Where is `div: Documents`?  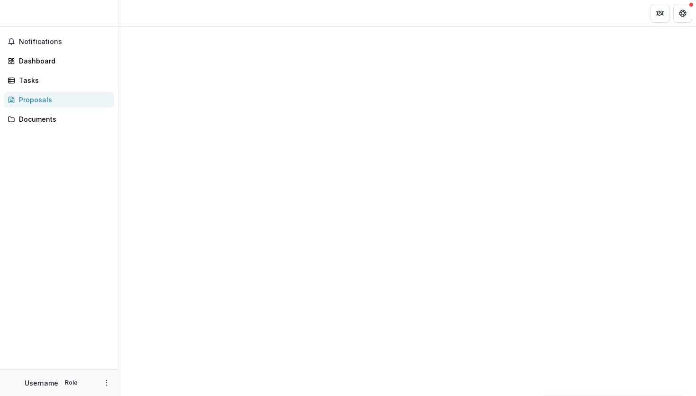 div: Documents is located at coordinates (62, 119).